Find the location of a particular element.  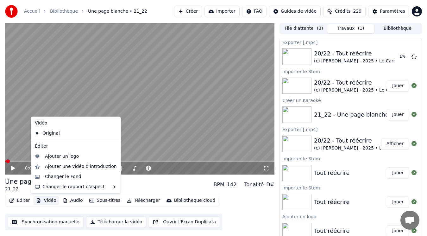

div: Éditer is located at coordinates (76, 146).